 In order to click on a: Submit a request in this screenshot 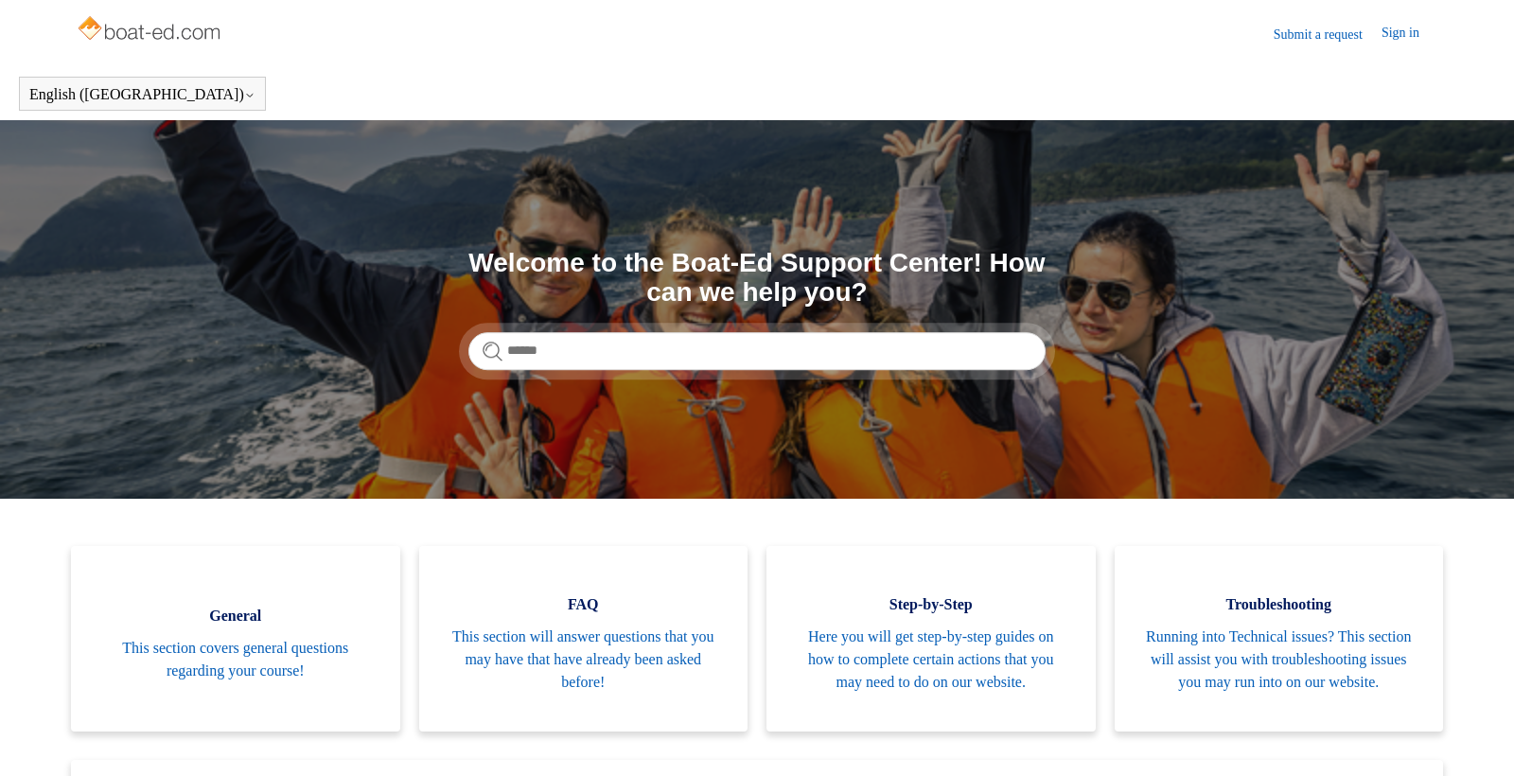, I will do `click(1328, 34)`.